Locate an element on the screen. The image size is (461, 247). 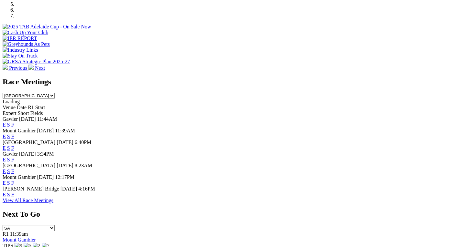
a: Mount Gambier is located at coordinates (19, 240).